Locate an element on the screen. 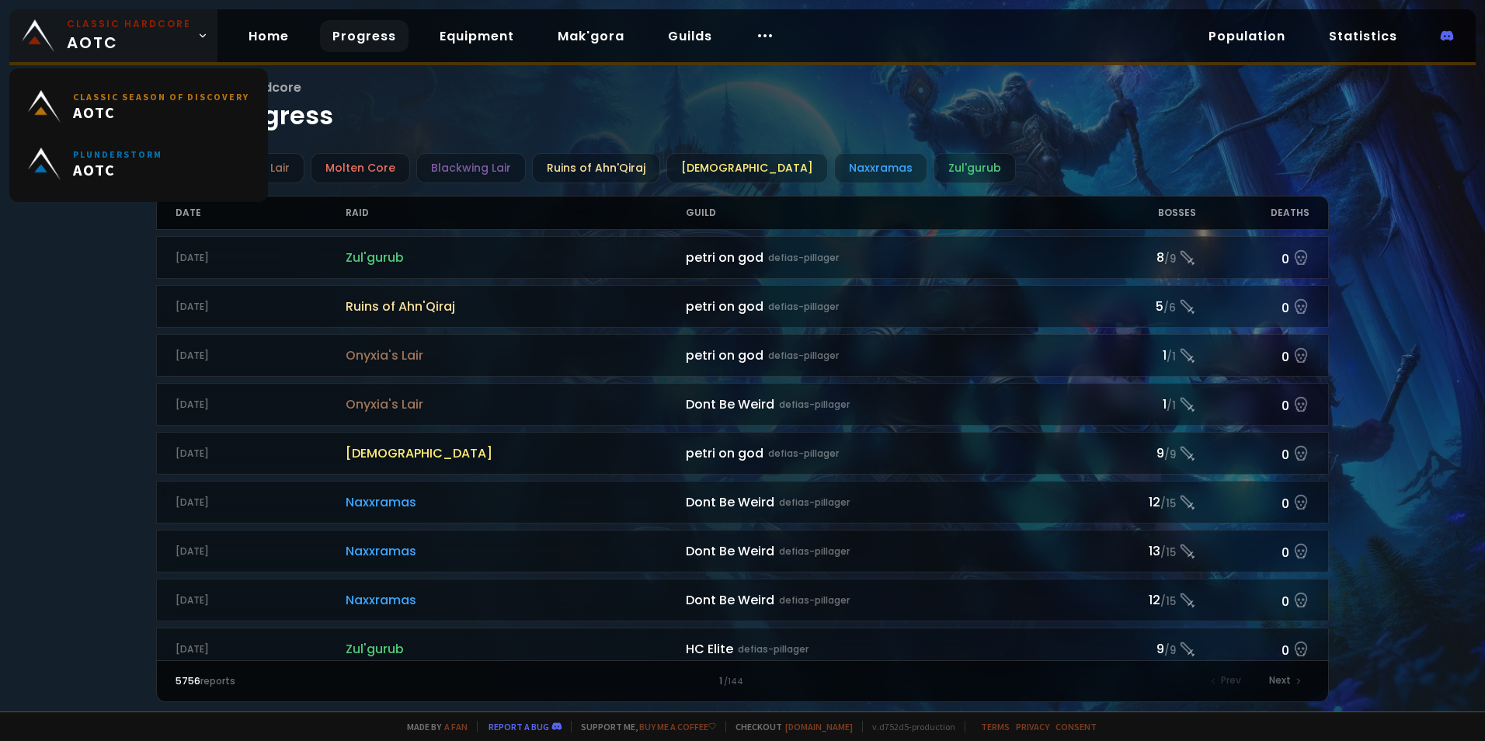 This screenshot has width=1485, height=741. span: Ruins of Ahn'Qiraj is located at coordinates (516, 306).